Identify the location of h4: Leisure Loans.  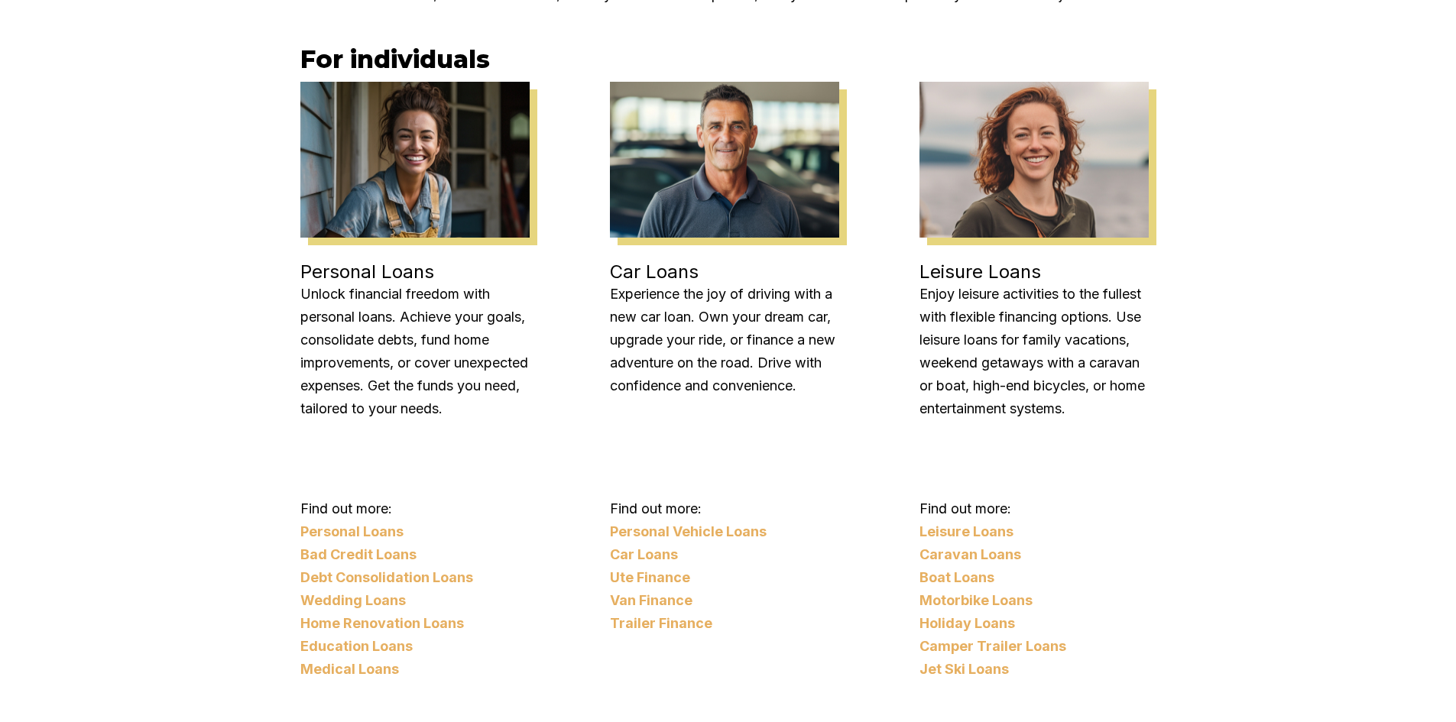
(1034, 271).